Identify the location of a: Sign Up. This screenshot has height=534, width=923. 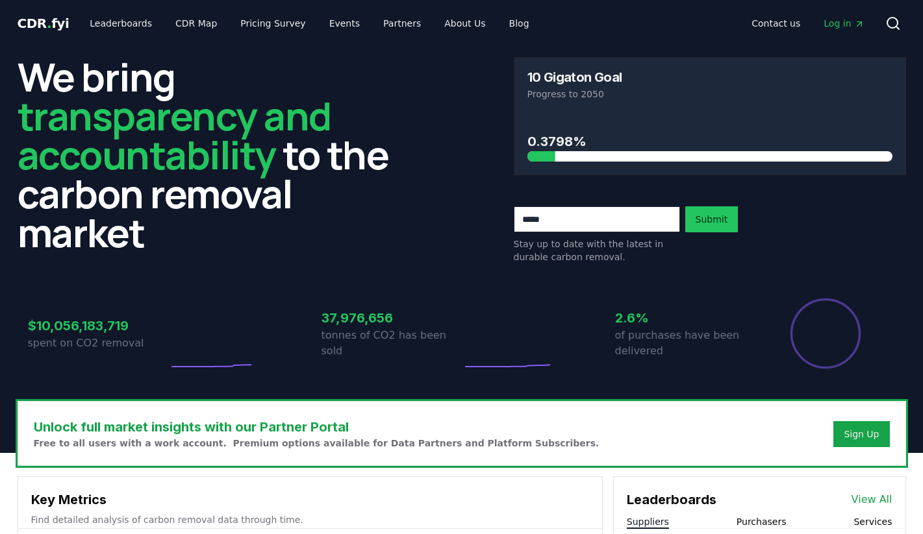
(861, 434).